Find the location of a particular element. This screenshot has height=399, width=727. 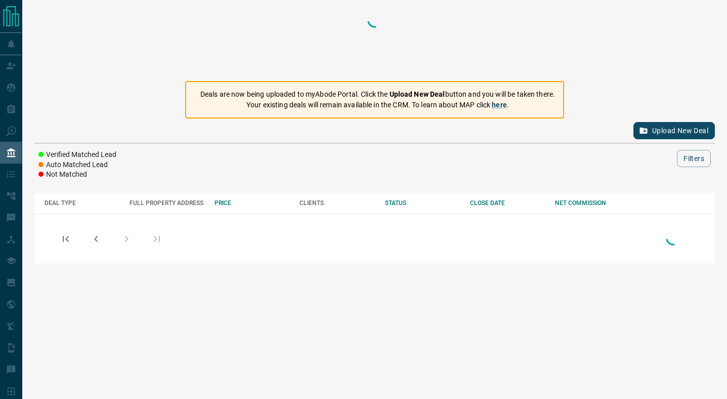

div: STATUS is located at coordinates (422, 203).